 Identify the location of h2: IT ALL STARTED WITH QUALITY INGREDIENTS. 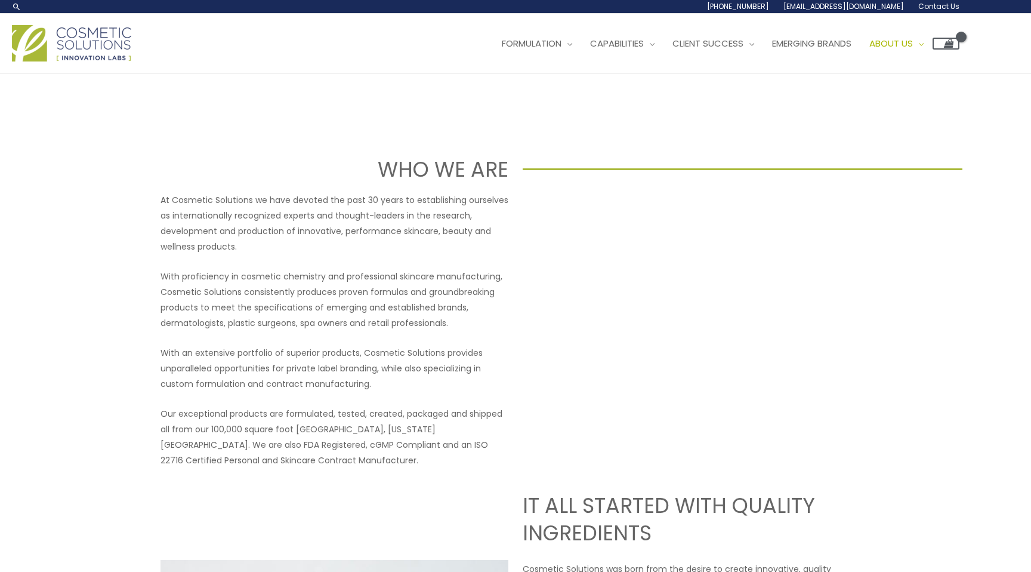
(697, 519).